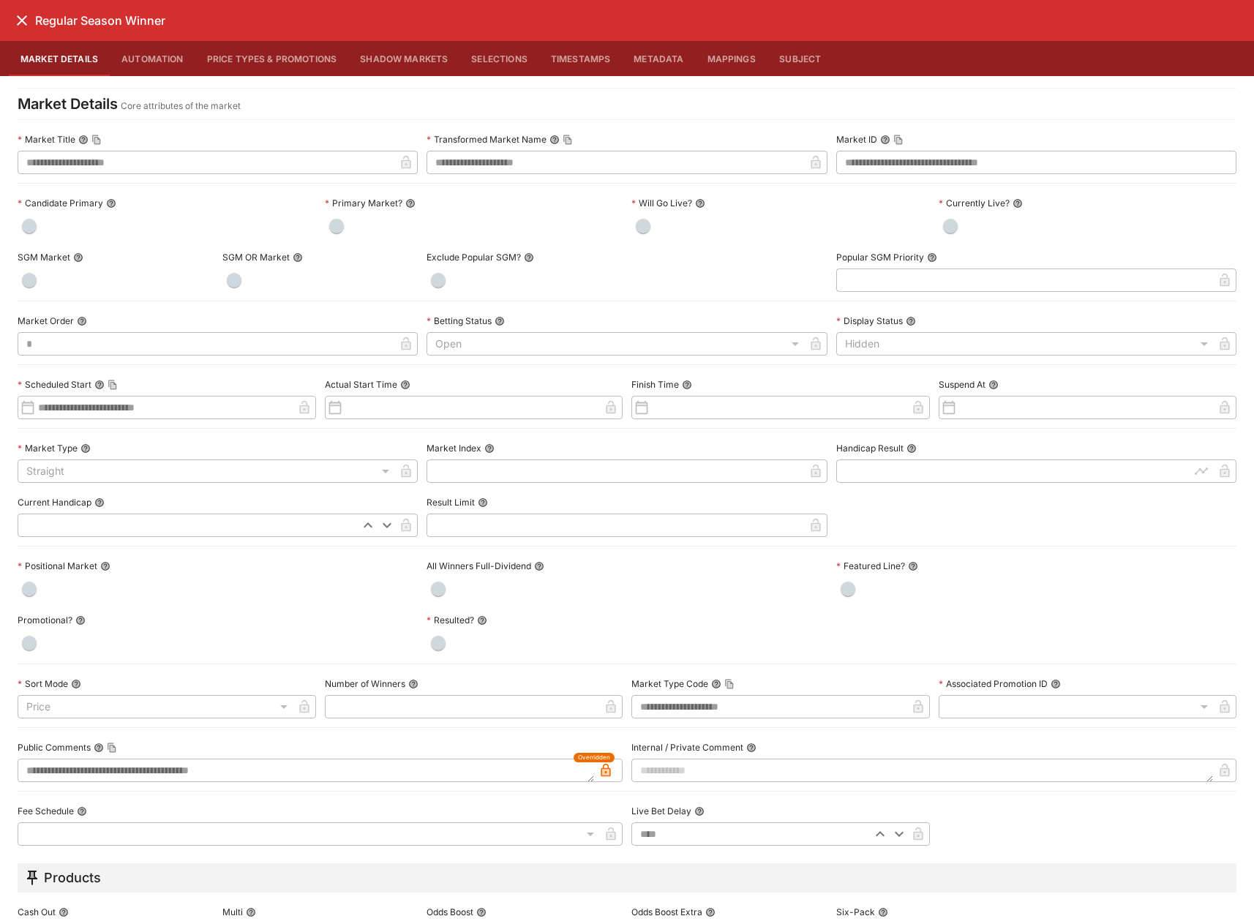 This screenshot has width=1254, height=924. Describe the element at coordinates (483, 503) in the screenshot. I see `button: Result Limit` at that location.